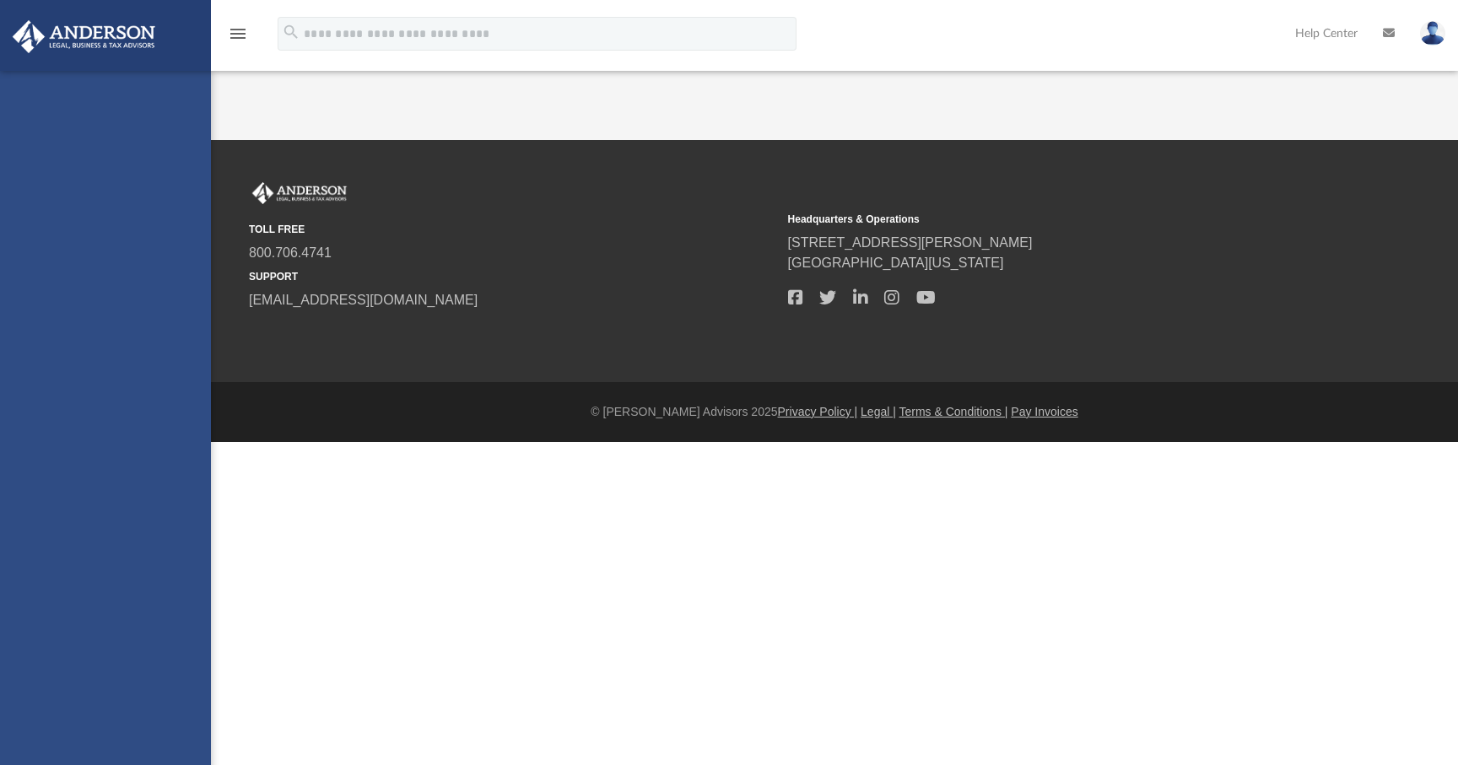 The image size is (1458, 765). What do you see at coordinates (238, 34) in the screenshot?
I see `i: menu` at bounding box center [238, 34].